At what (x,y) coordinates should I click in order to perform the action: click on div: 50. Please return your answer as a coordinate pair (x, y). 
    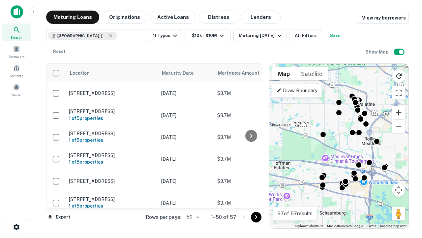
    Looking at the image, I should click on (192, 217).